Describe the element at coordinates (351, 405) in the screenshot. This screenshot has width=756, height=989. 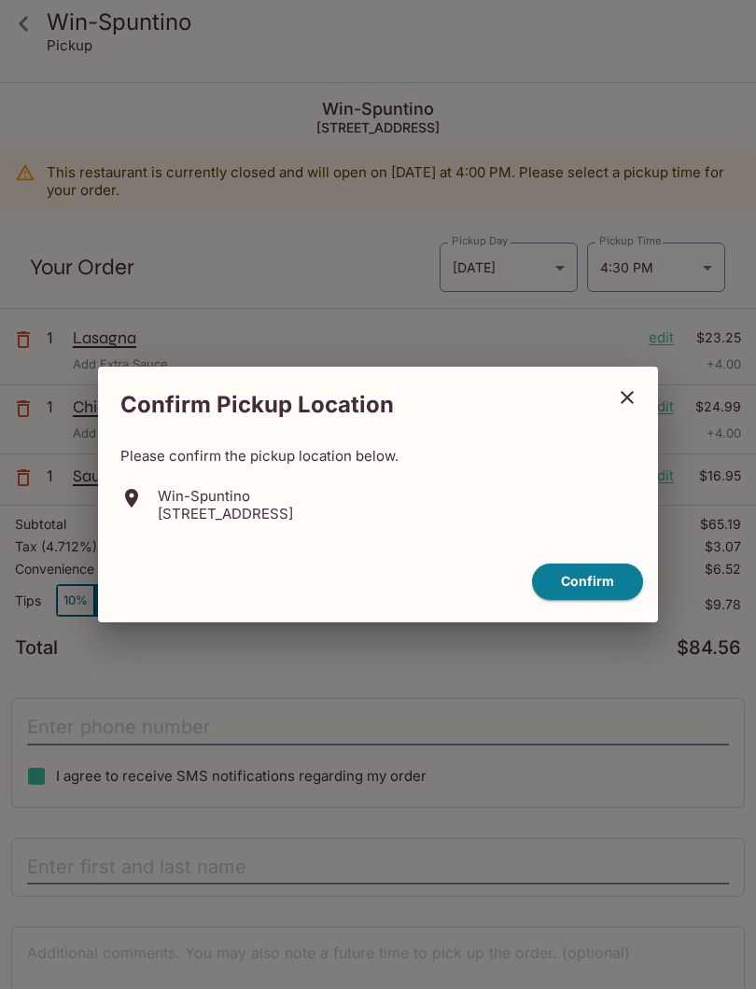
I see `h2: Confirm Pickup Location` at that location.